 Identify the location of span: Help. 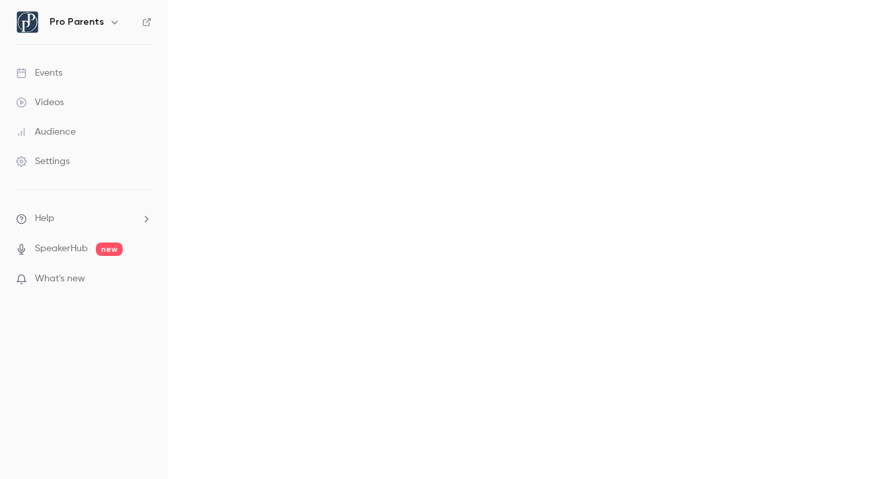
(44, 219).